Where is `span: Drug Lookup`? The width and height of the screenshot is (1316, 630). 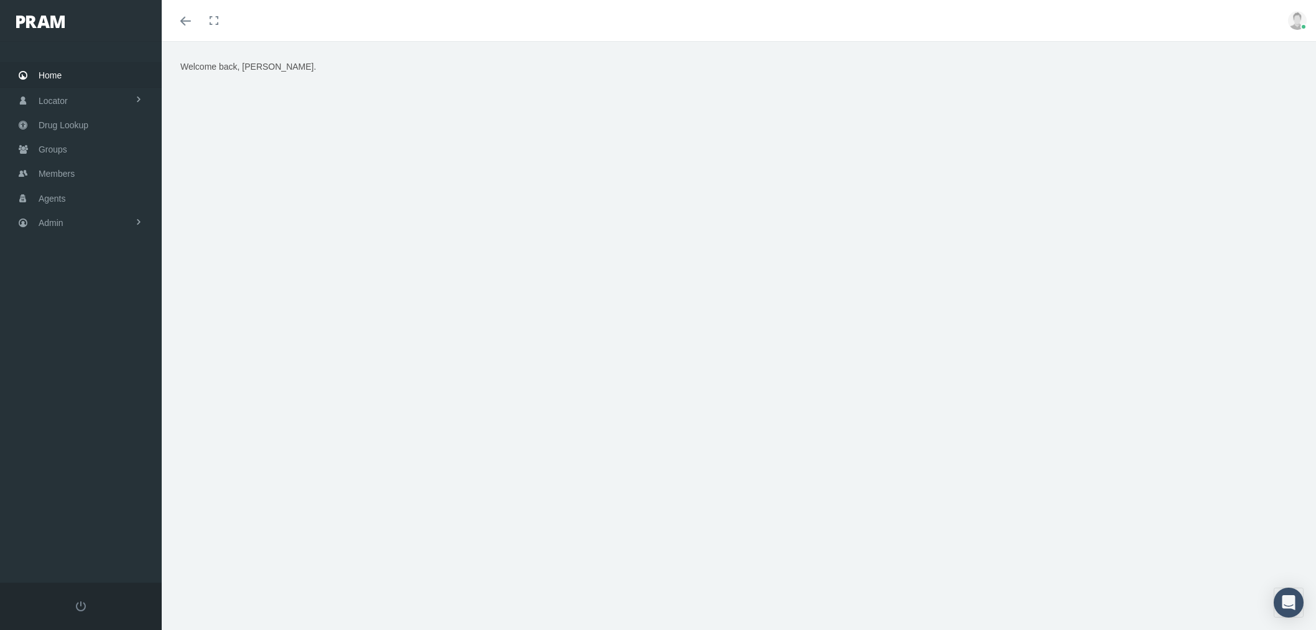 span: Drug Lookup is located at coordinates (63, 125).